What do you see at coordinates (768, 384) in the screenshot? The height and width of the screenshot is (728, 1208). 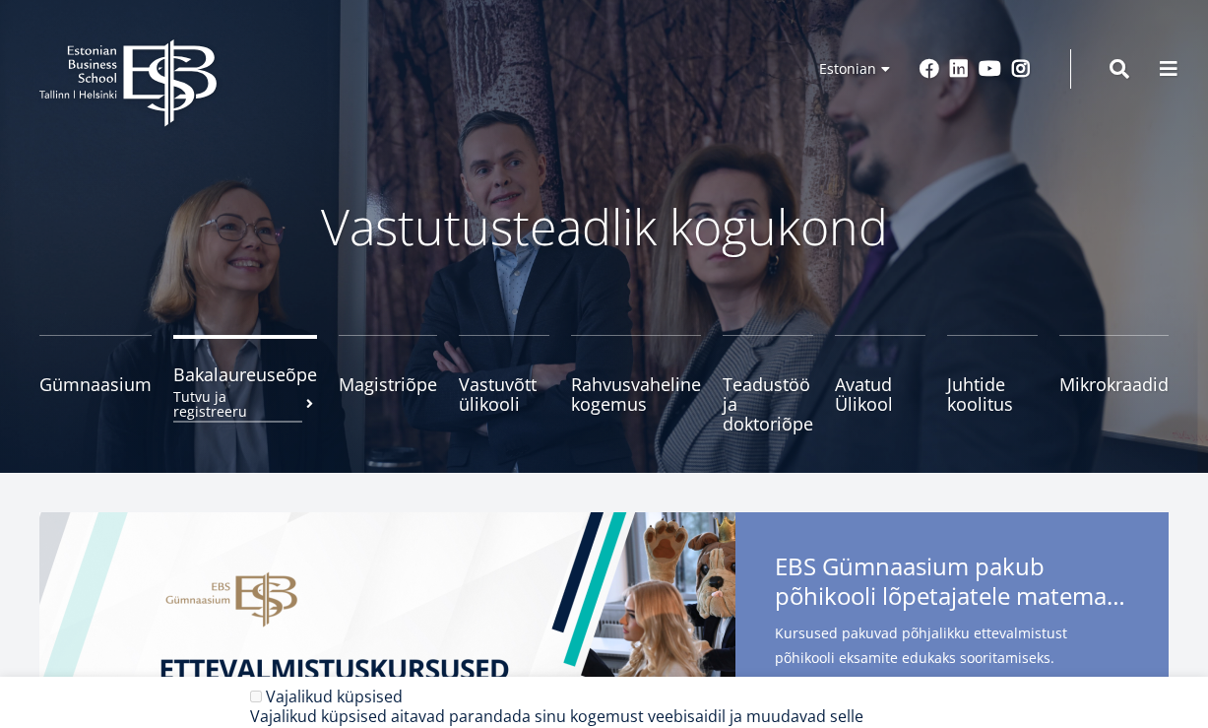 I see `a: Teadustöö ja doktoriõpe` at bounding box center [768, 384].